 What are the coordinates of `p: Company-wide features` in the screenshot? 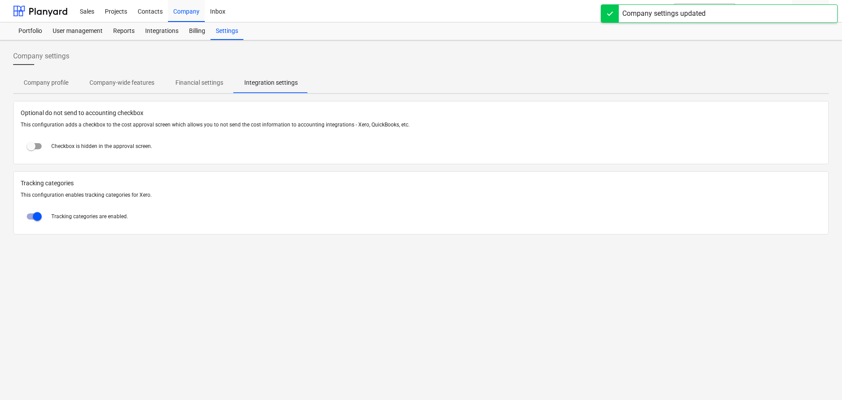 It's located at (122, 82).